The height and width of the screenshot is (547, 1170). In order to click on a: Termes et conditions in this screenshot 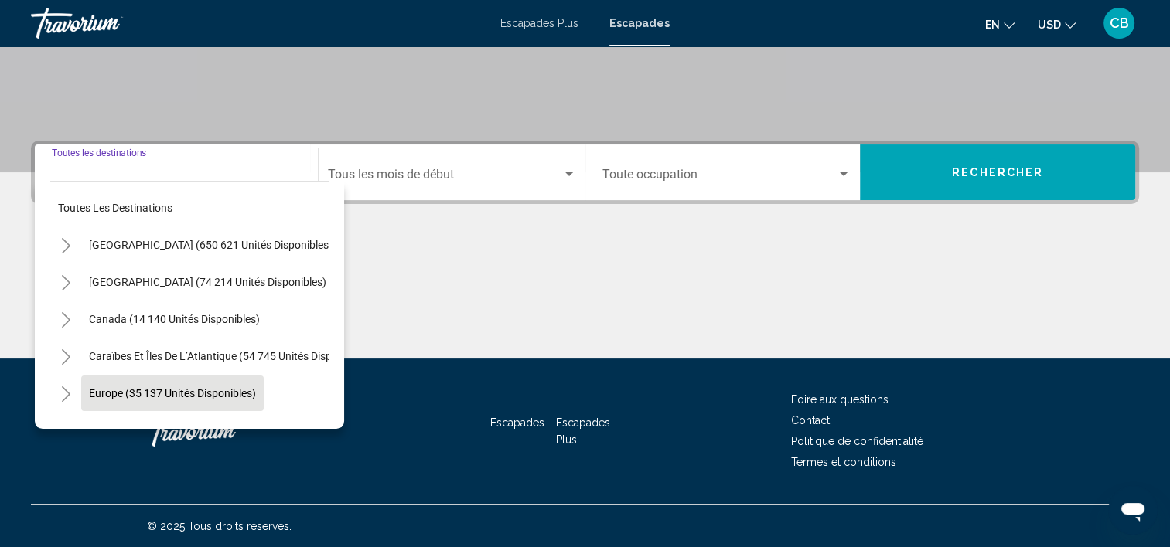, I will do `click(843, 462)`.